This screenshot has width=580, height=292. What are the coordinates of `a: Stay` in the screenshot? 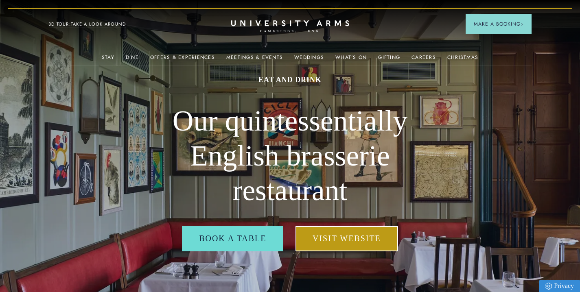 It's located at (108, 60).